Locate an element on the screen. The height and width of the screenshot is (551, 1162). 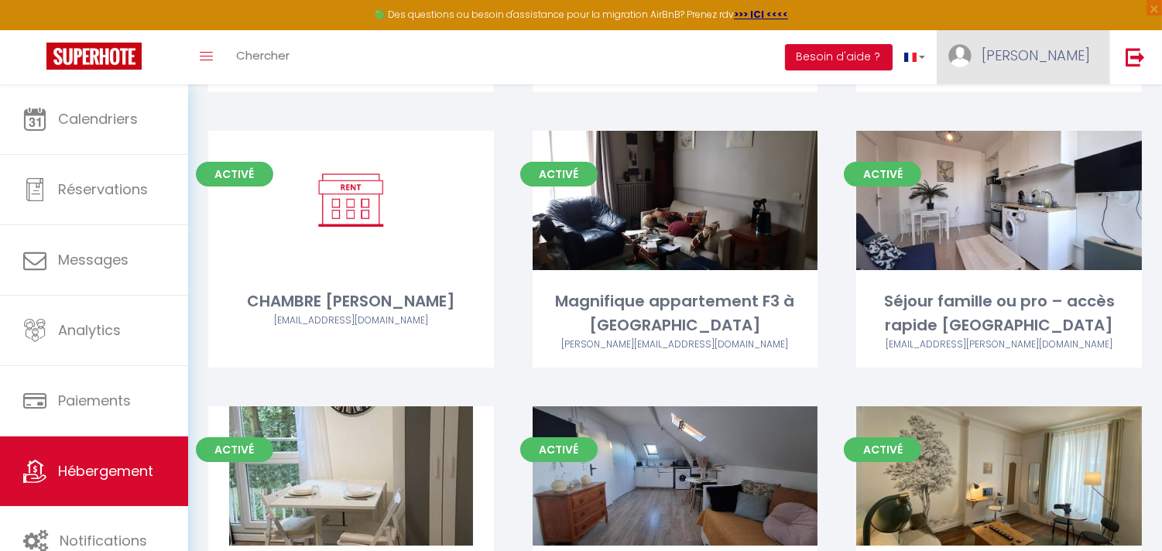
span: Analytics is located at coordinates (89, 330).